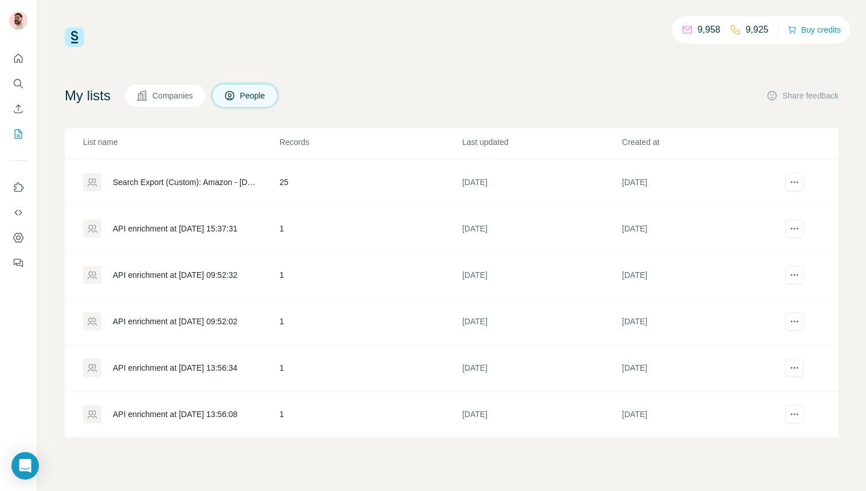 The height and width of the screenshot is (491, 866). I want to click on p: Records, so click(370, 142).